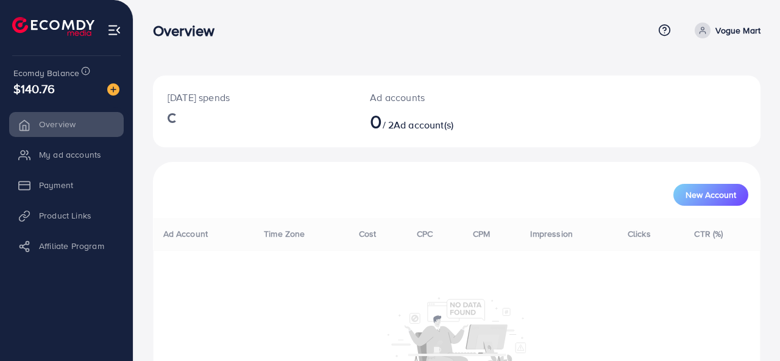  What do you see at coordinates (431, 97) in the screenshot?
I see `p: Ad accounts` at bounding box center [431, 97].